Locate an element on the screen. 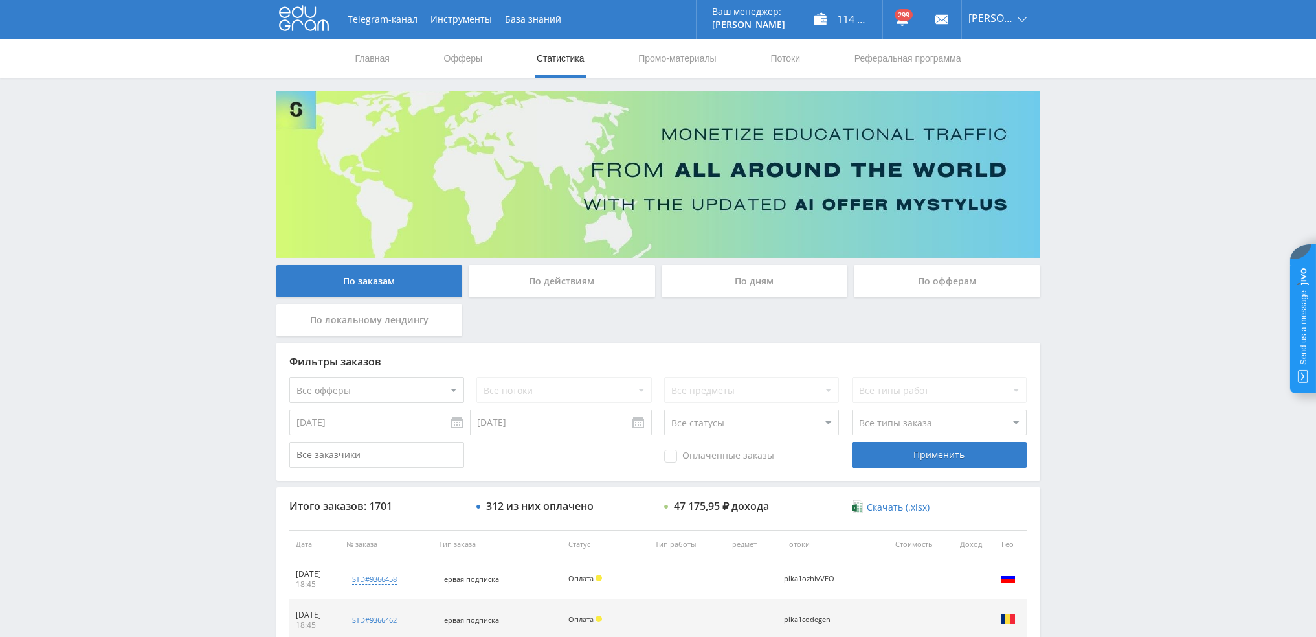 The image size is (1316, 637). p: Ваш менеджер: is located at coordinates (749, 12).